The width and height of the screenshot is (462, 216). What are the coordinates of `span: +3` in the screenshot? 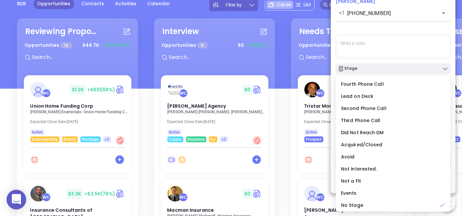 It's located at (107, 139).